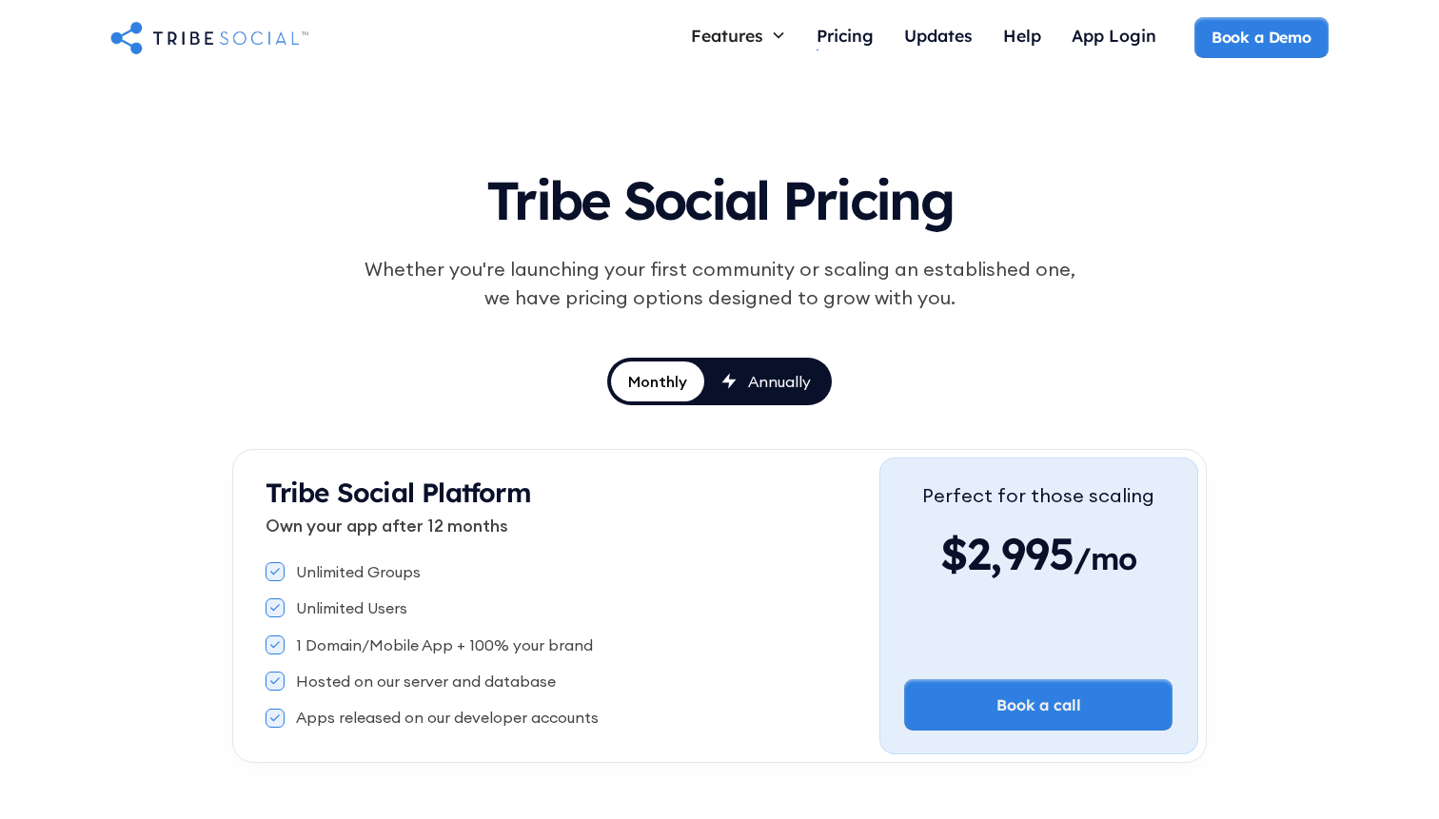  What do you see at coordinates (1038, 705) in the screenshot?
I see `a: Book a call` at bounding box center [1038, 705].